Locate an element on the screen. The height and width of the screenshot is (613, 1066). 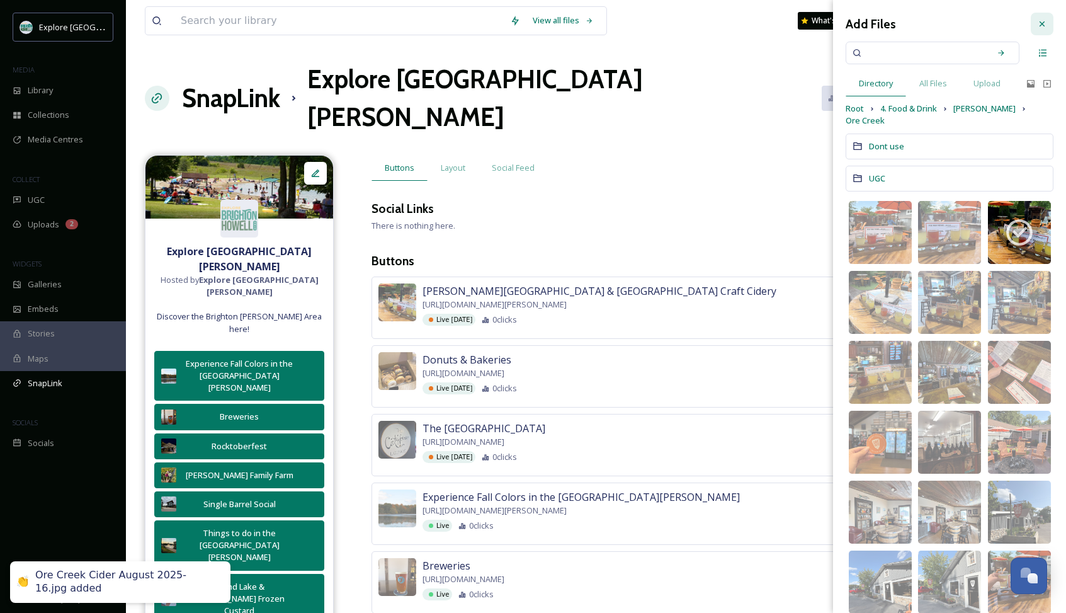
button: Single Barrel Social is located at coordinates (239, 504).